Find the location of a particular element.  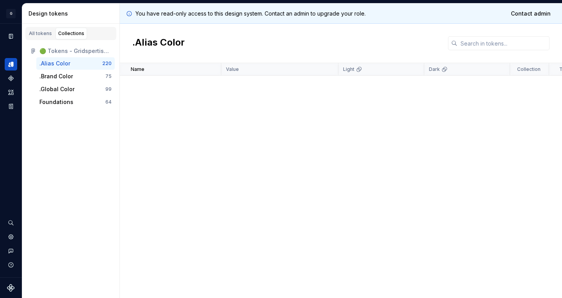

div: Search ⌘K is located at coordinates (11, 223).